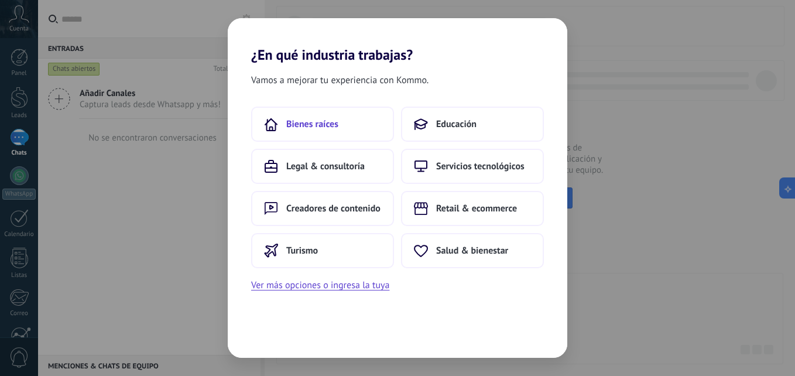 Image resolution: width=795 pixels, height=376 pixels. I want to click on button: Educación, so click(472, 124).